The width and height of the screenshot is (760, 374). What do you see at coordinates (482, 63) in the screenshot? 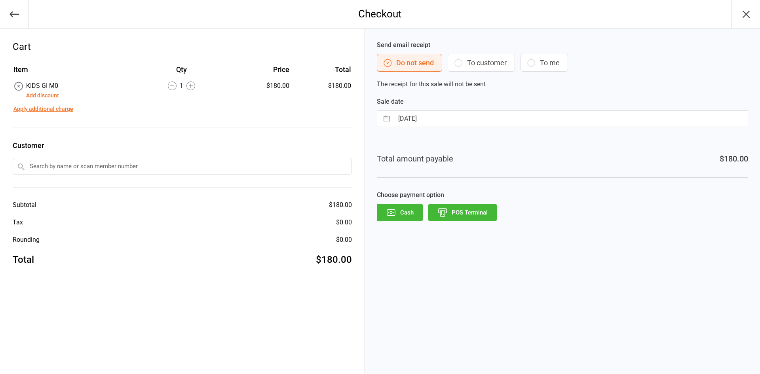
I see `button: To customer` at bounding box center [482, 63].